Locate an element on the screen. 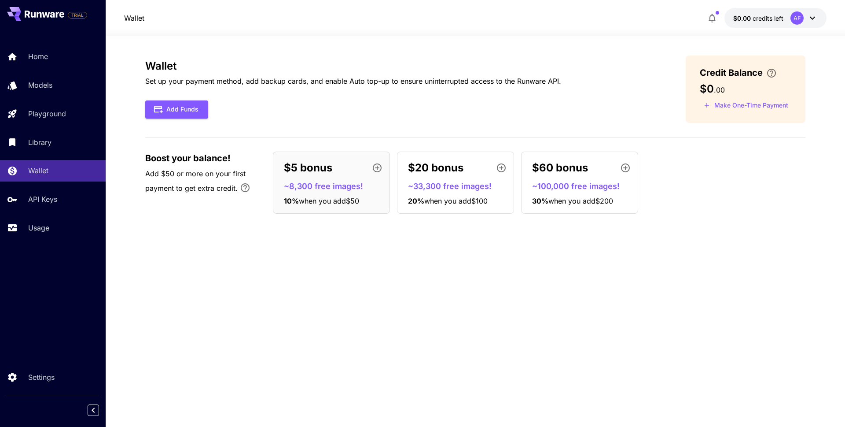 The width and height of the screenshot is (845, 427). span: credits left is located at coordinates (768, 18).